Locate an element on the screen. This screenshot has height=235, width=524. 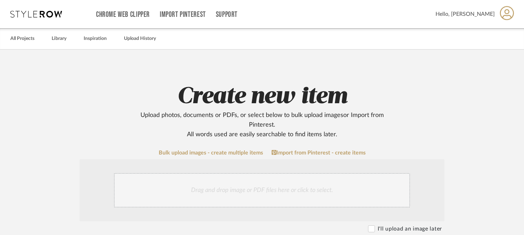
div: Upload photos, documents or PDFs, or select below to bulk upload images or Import from Pinterest ... is located at coordinates (262, 125).